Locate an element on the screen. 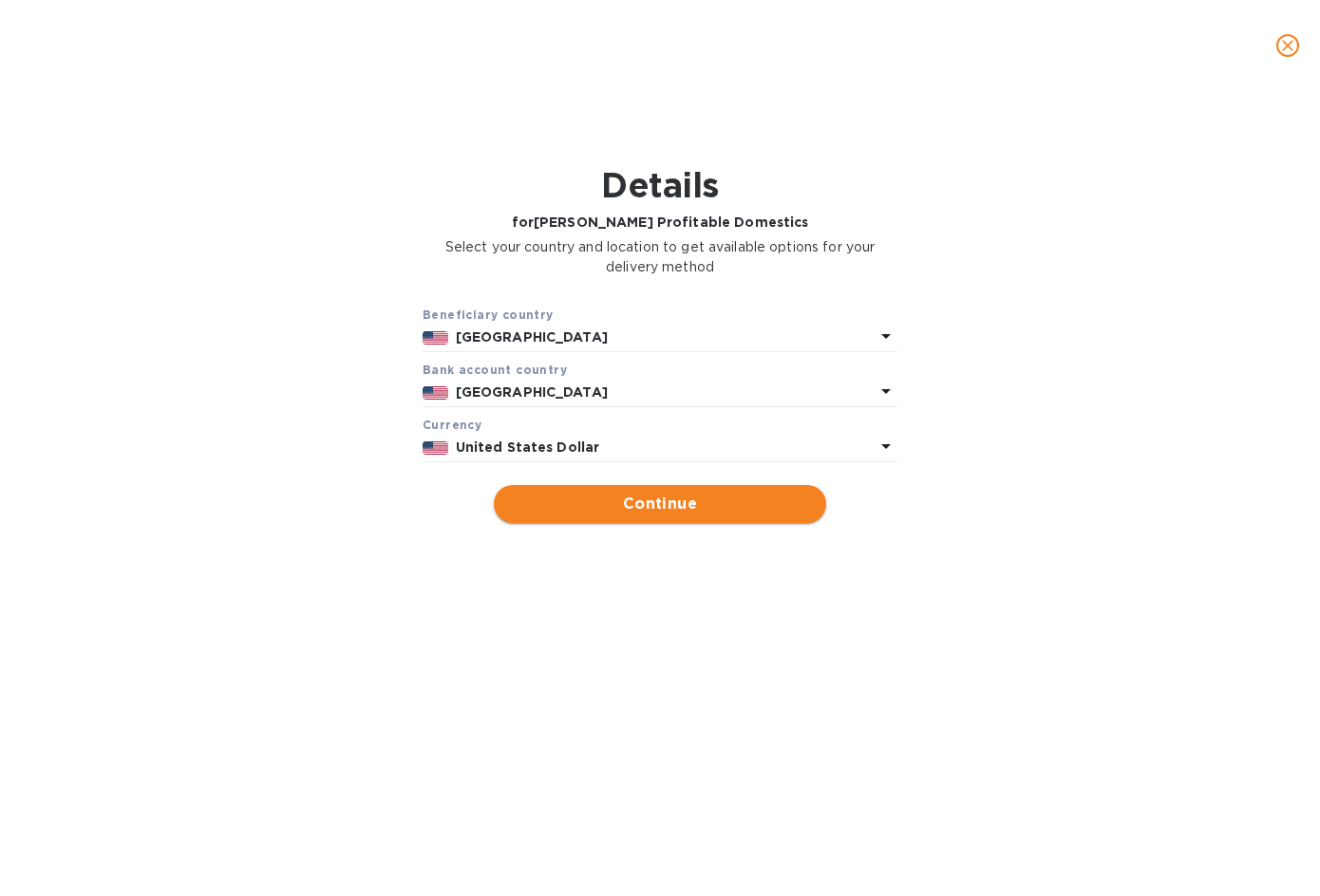  h1: Details is located at coordinates (660, 185).